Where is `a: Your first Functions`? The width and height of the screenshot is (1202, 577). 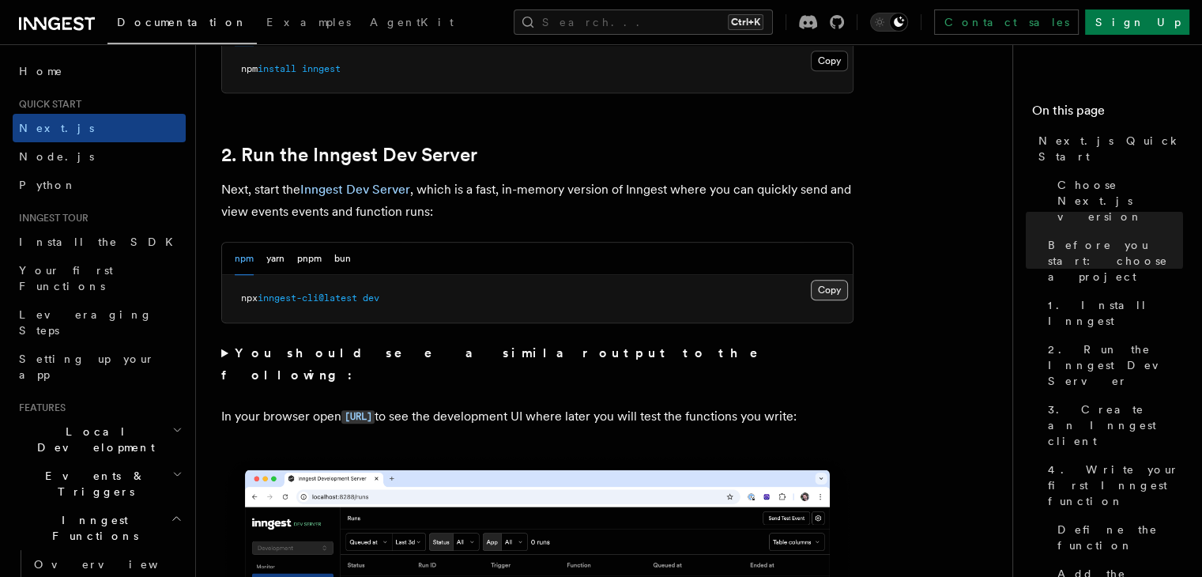
a: Your first Functions is located at coordinates (99, 278).